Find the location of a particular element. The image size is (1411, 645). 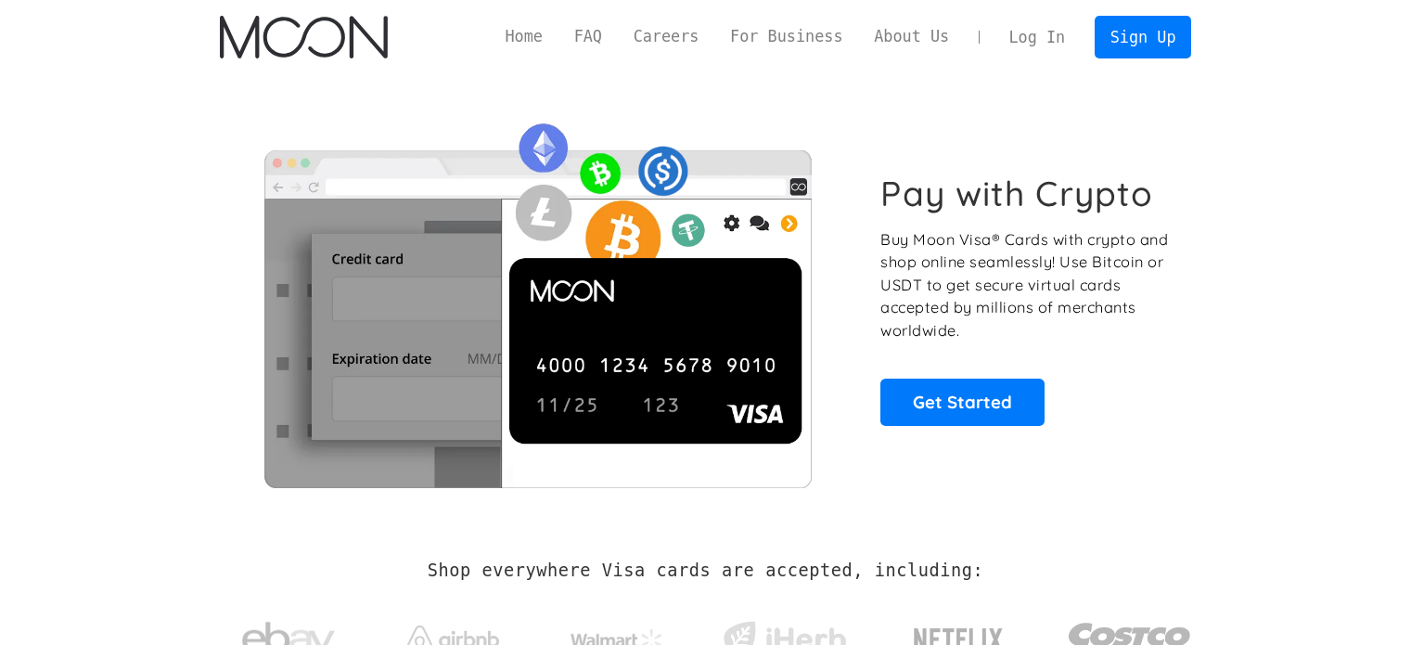

a: For Business is located at coordinates (786, 36).